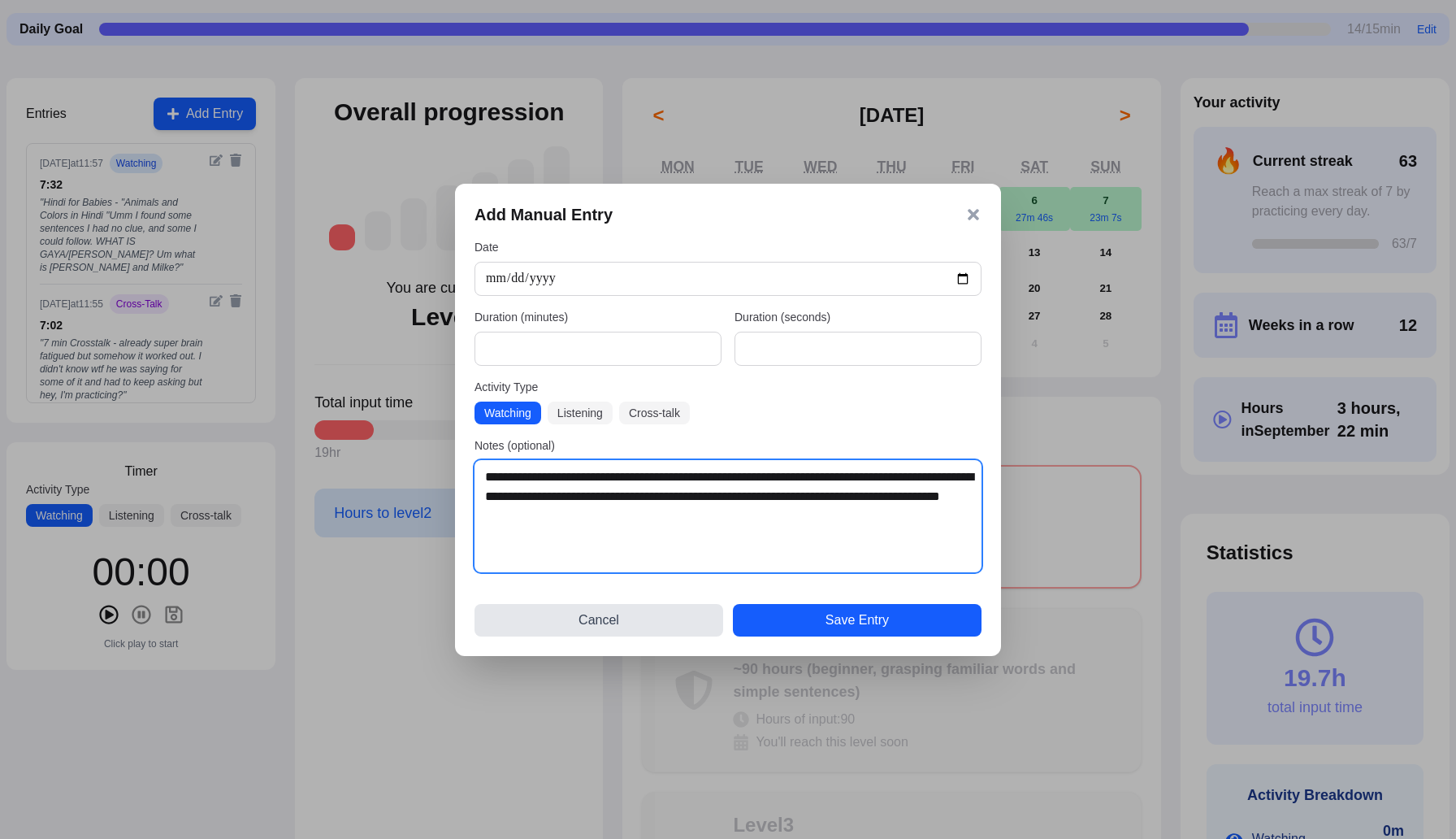 The image size is (1456, 839). What do you see at coordinates (598, 317) in the screenshot?
I see `label: Duration (minutes)` at bounding box center [598, 317].